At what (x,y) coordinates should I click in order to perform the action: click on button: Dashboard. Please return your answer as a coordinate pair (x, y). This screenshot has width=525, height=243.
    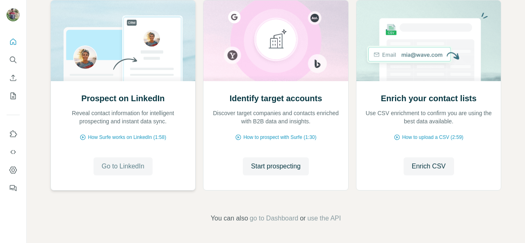
    Looking at the image, I should click on (13, 170).